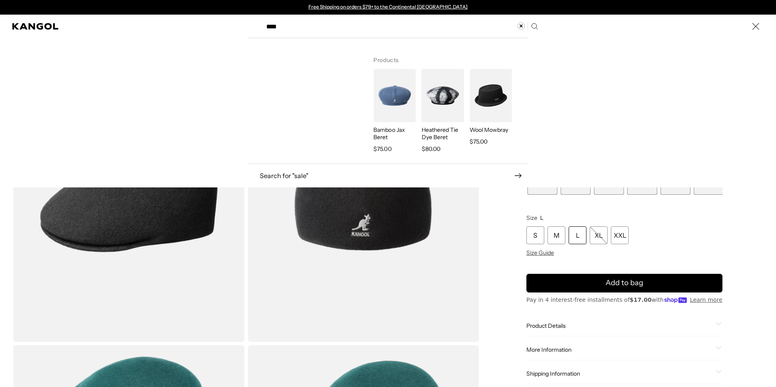 Image resolution: width=776 pixels, height=387 pixels. What do you see at coordinates (395, 95) in the screenshot?
I see `img: Bamboo Jax Beret` at bounding box center [395, 95].